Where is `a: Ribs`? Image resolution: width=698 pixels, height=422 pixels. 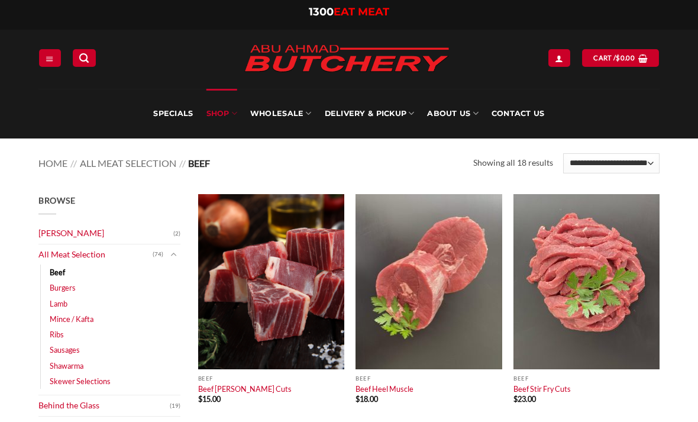 a: Ribs is located at coordinates (57, 334).